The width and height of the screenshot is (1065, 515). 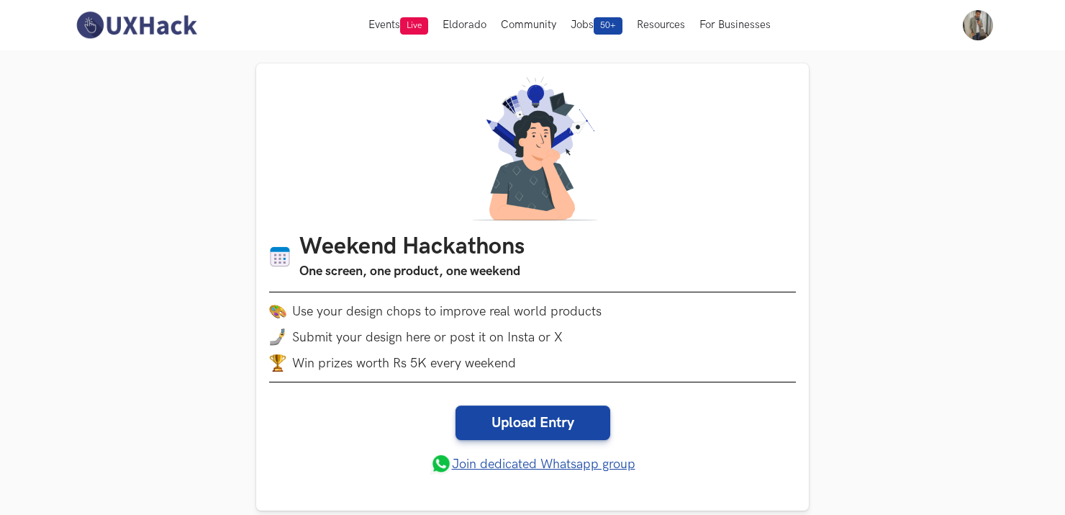 I want to click on img: A designer thinking, so click(x=533, y=148).